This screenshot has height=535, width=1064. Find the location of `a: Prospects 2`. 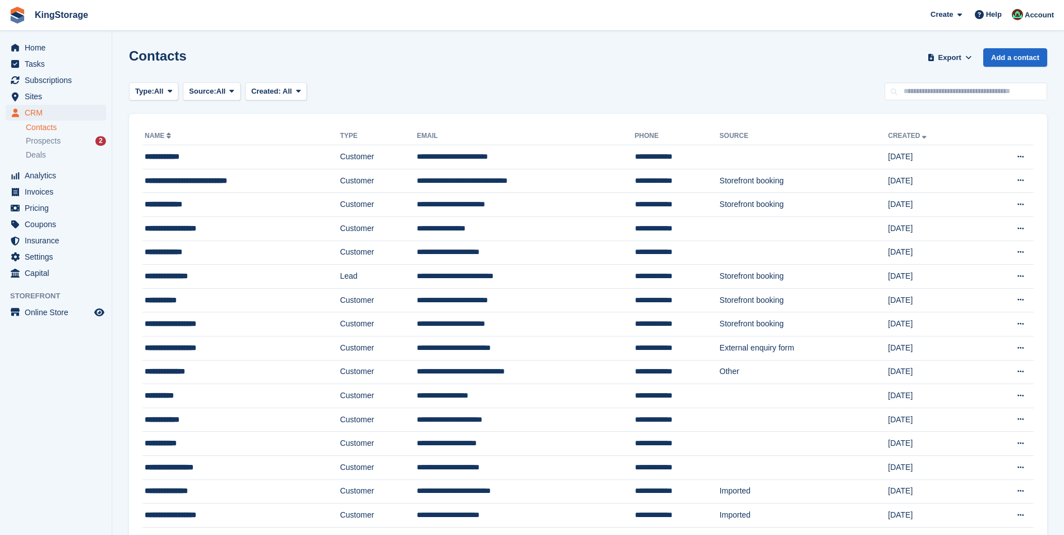

a: Prospects 2 is located at coordinates (66, 141).